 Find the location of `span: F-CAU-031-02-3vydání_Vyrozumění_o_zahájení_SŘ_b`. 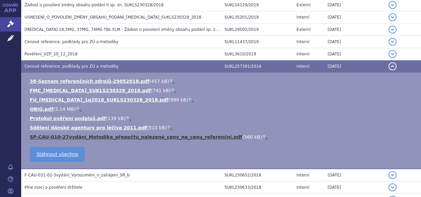

span: F-CAU-031-02-3vydání_Vyrozumění_o_zahájení_SŘ_b is located at coordinates (77, 175).